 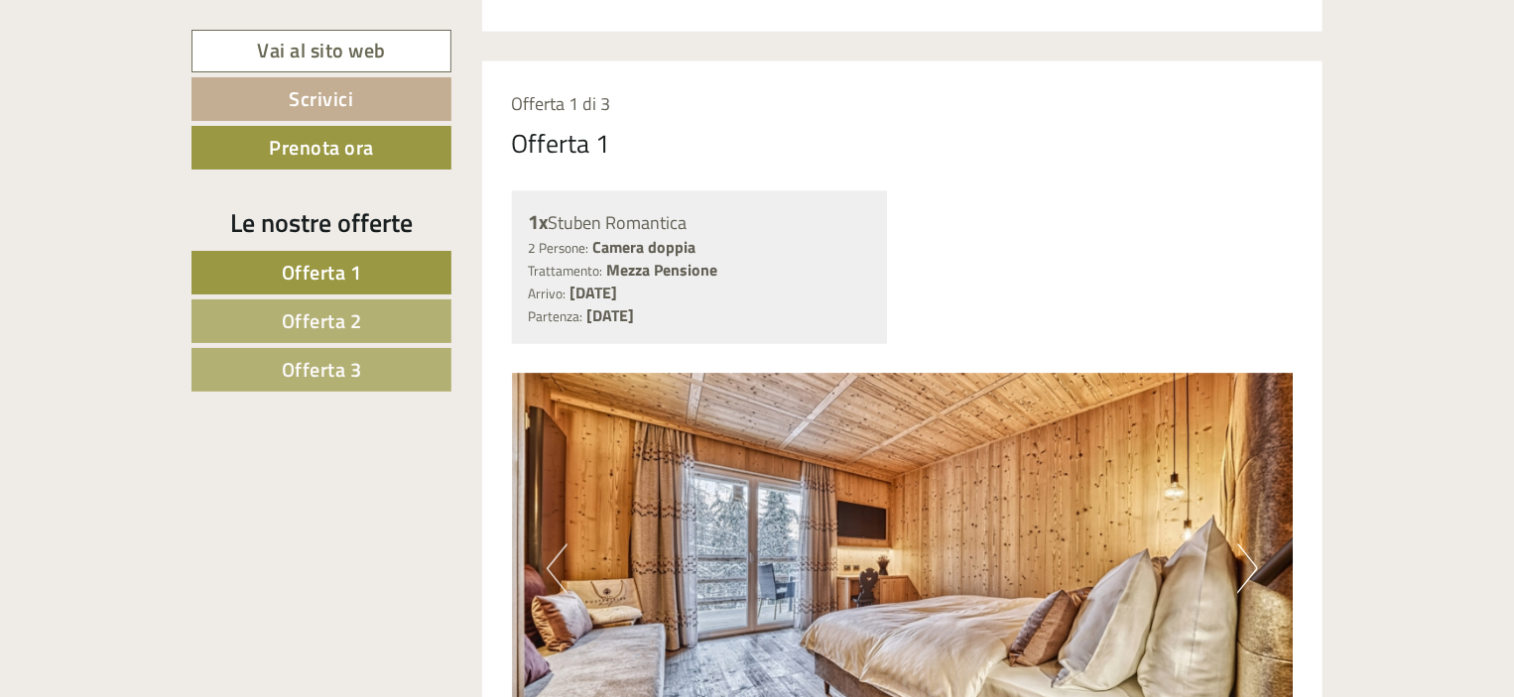 I want to click on b: 1x, so click(x=539, y=221).